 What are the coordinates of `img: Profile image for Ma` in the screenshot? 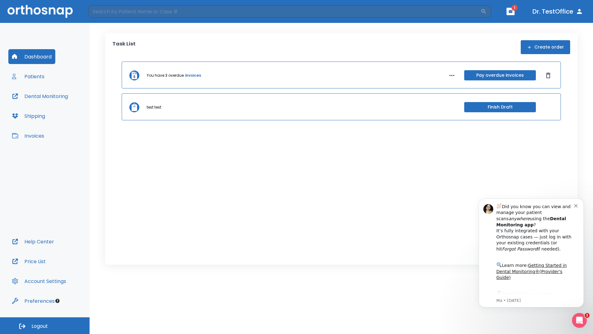 It's located at (19, 20).